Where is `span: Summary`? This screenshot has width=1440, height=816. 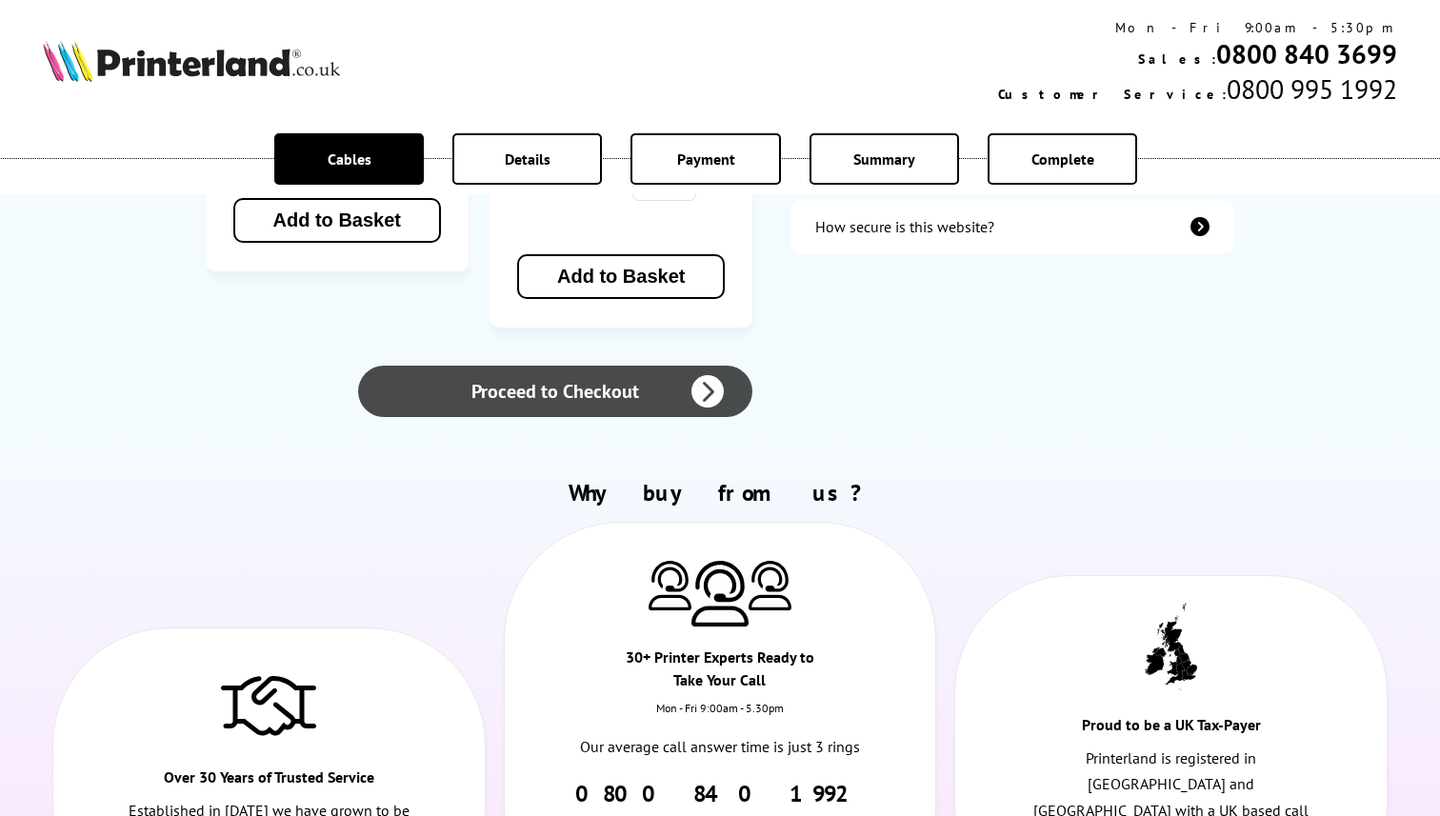
span: Summary is located at coordinates (884, 159).